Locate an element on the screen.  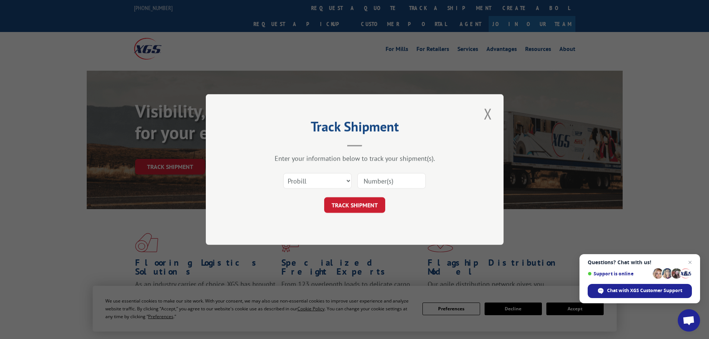
h2: Track Shipment is located at coordinates (355, 128).